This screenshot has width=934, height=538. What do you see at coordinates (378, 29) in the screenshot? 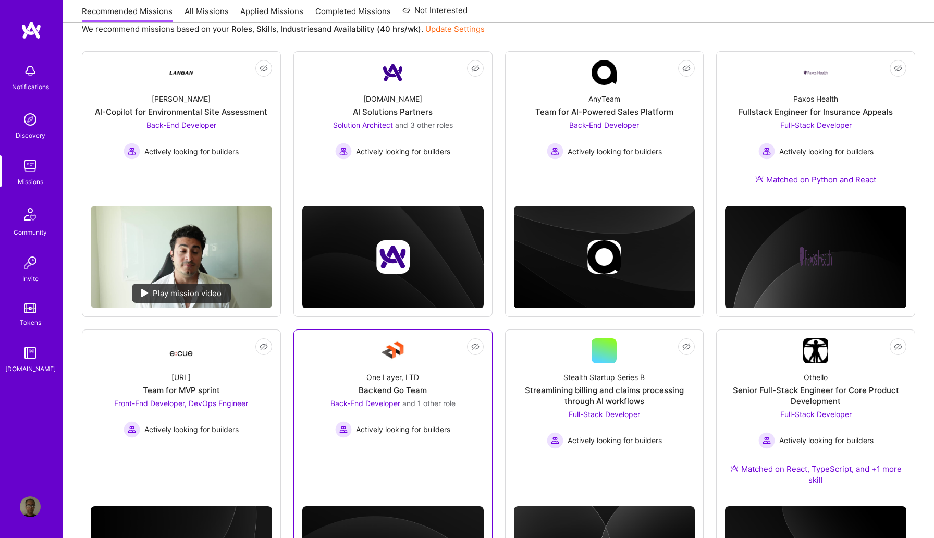
I see `b: Availability (40 hrs/wk)` at bounding box center [378, 29].